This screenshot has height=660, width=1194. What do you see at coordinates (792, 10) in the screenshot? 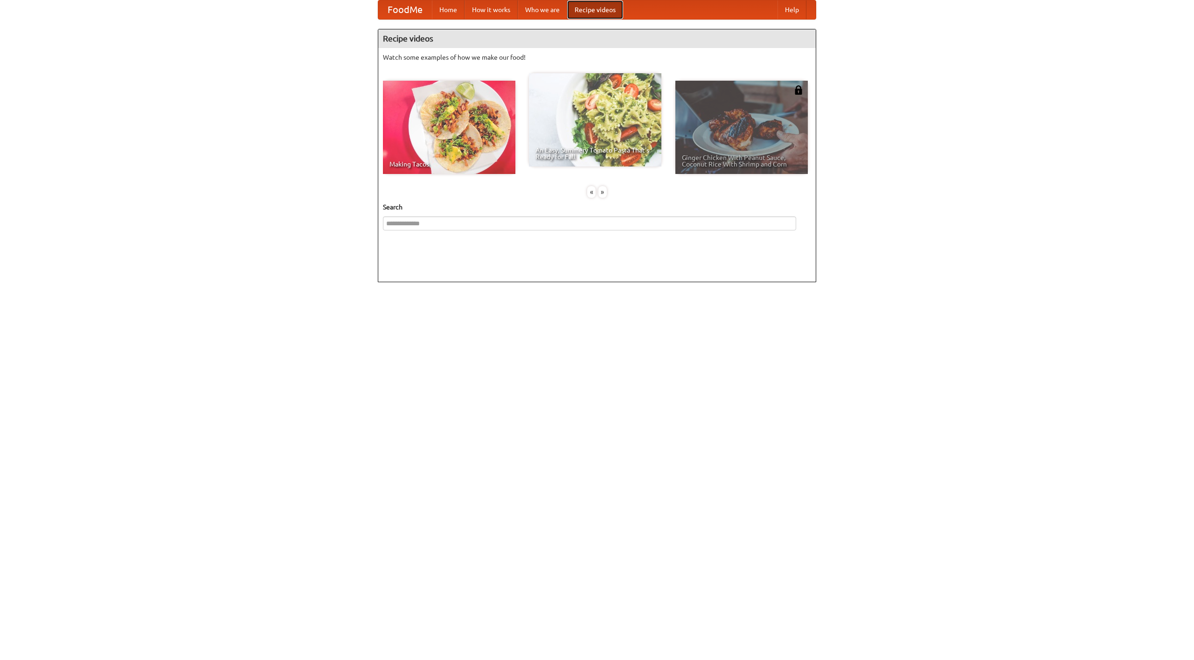
I see `a: Help` at bounding box center [792, 10].